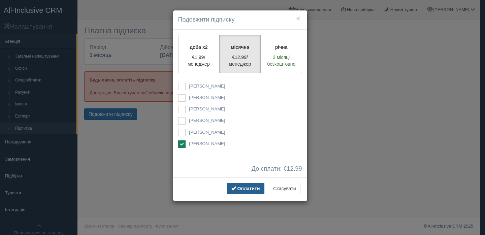 The width and height of the screenshot is (485, 235). Describe the element at coordinates (240, 47) in the screenshot. I see `p: місячна` at that location.